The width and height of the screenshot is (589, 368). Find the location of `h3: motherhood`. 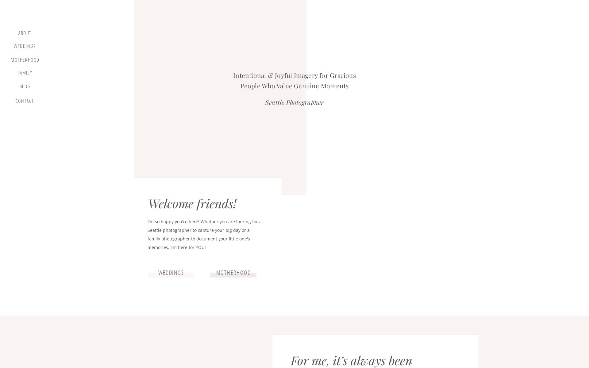

h3: motherhood is located at coordinates (233, 273).